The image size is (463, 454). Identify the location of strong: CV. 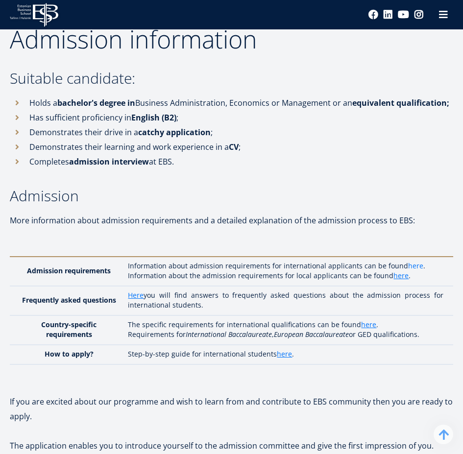
(234, 147).